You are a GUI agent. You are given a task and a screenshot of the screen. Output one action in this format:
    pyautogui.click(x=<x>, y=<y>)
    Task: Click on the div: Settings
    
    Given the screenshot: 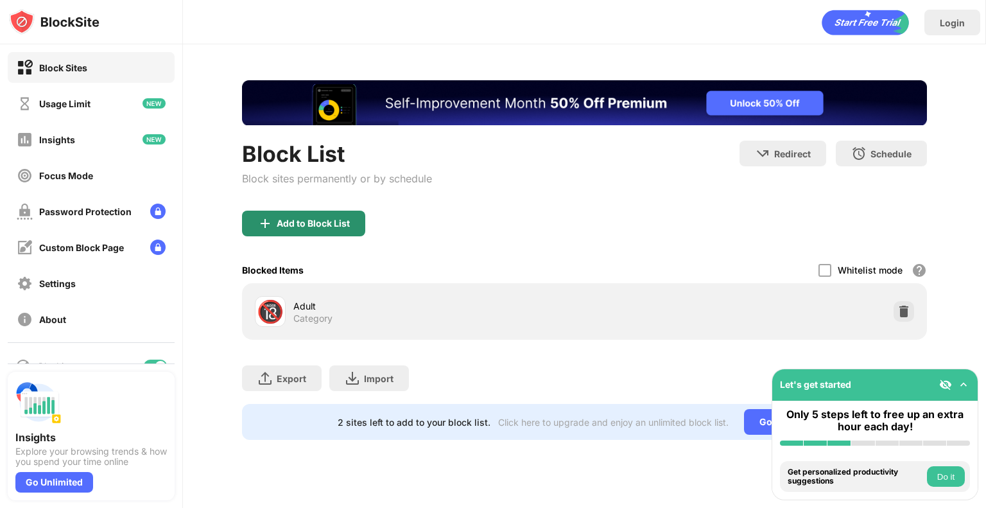 What is the action you would take?
    pyautogui.click(x=57, y=283)
    